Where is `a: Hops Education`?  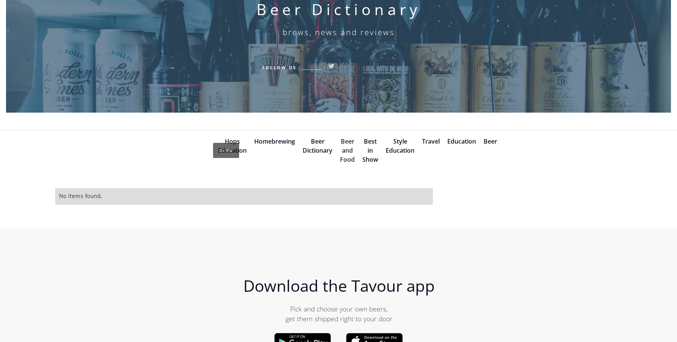
a: Hops Education is located at coordinates (232, 146).